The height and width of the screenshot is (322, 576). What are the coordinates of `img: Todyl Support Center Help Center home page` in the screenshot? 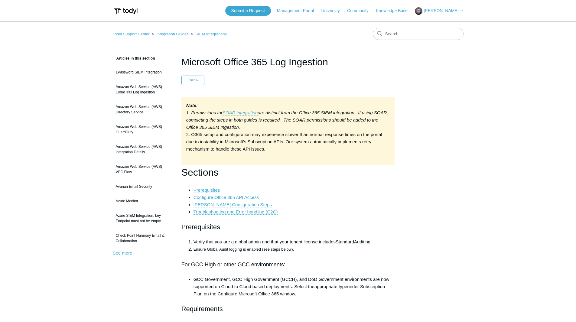 It's located at (125, 11).